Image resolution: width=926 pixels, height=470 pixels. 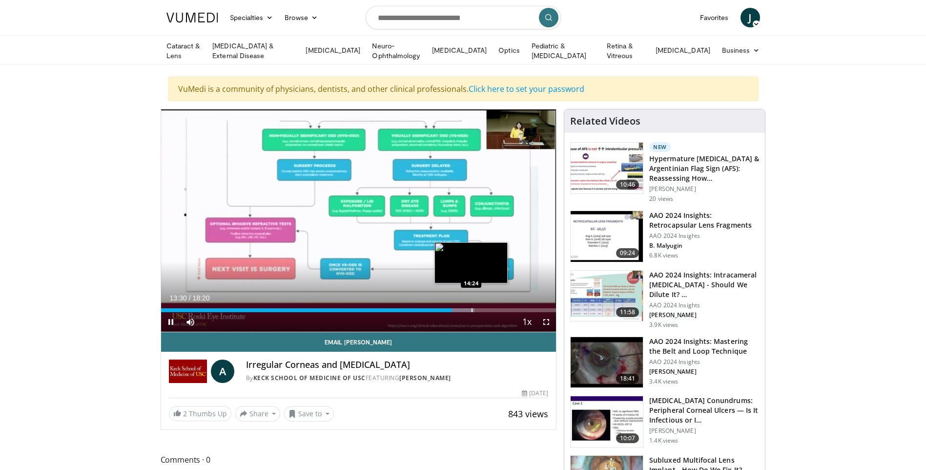 What do you see at coordinates (607, 362) in the screenshot?
I see `img: 22a3a3a3-03de-4b31-bd81-a17540334f4a.150x105_q85_crop-smart_upscale.jpg` at bounding box center [607, 362].